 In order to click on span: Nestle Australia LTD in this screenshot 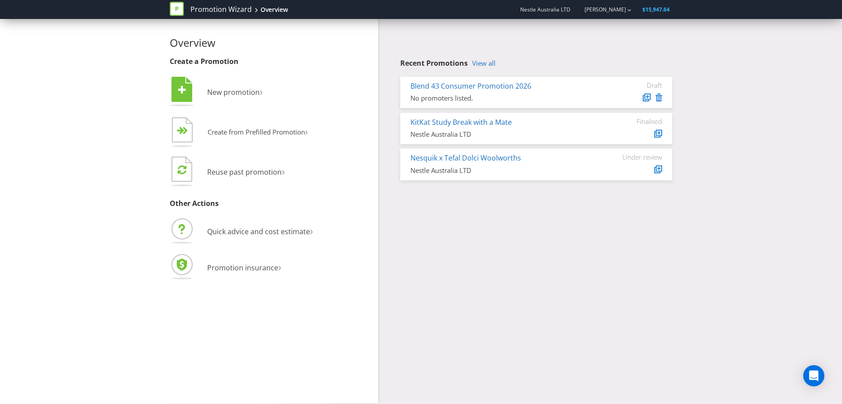, I will do `click(545, 9)`.